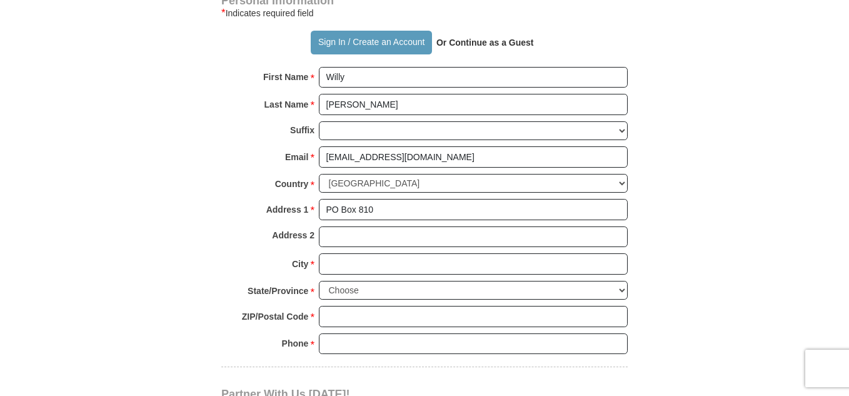 This screenshot has width=849, height=396. Describe the element at coordinates (295, 343) in the screenshot. I see `strong: Phone` at that location.